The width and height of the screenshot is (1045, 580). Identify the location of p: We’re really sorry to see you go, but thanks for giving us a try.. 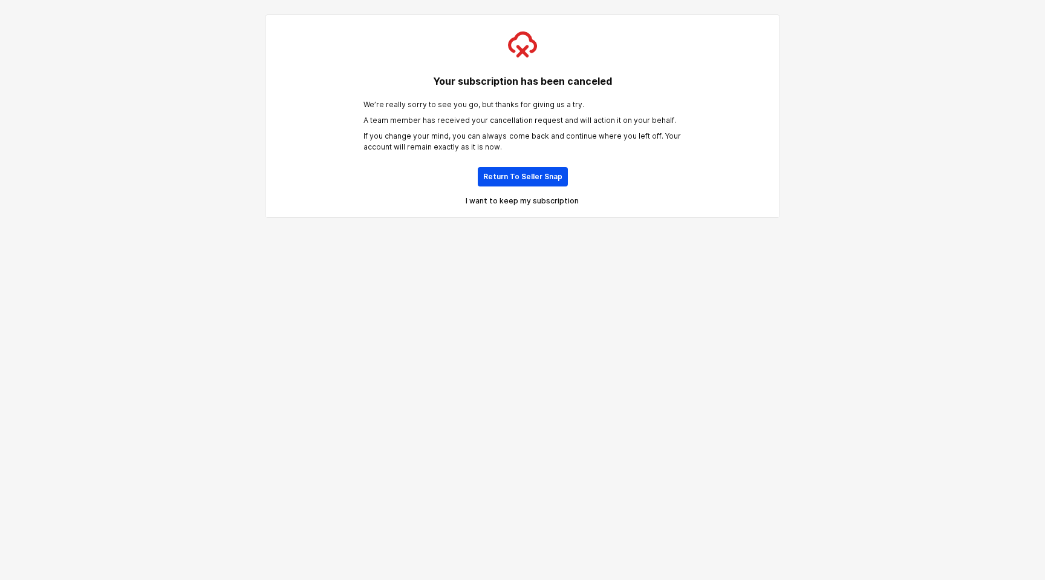
(522, 105).